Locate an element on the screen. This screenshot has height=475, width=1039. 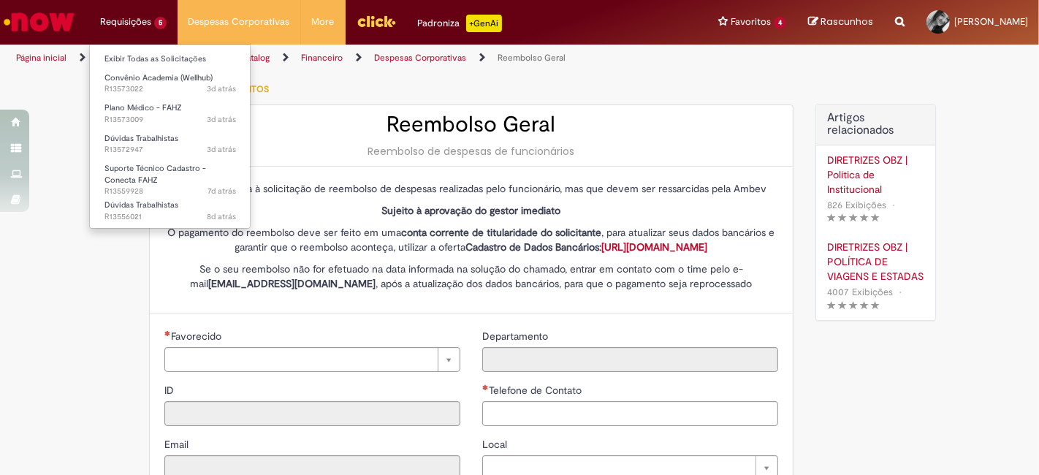
span: Plano Médico - FAHZ is located at coordinates (143, 107).